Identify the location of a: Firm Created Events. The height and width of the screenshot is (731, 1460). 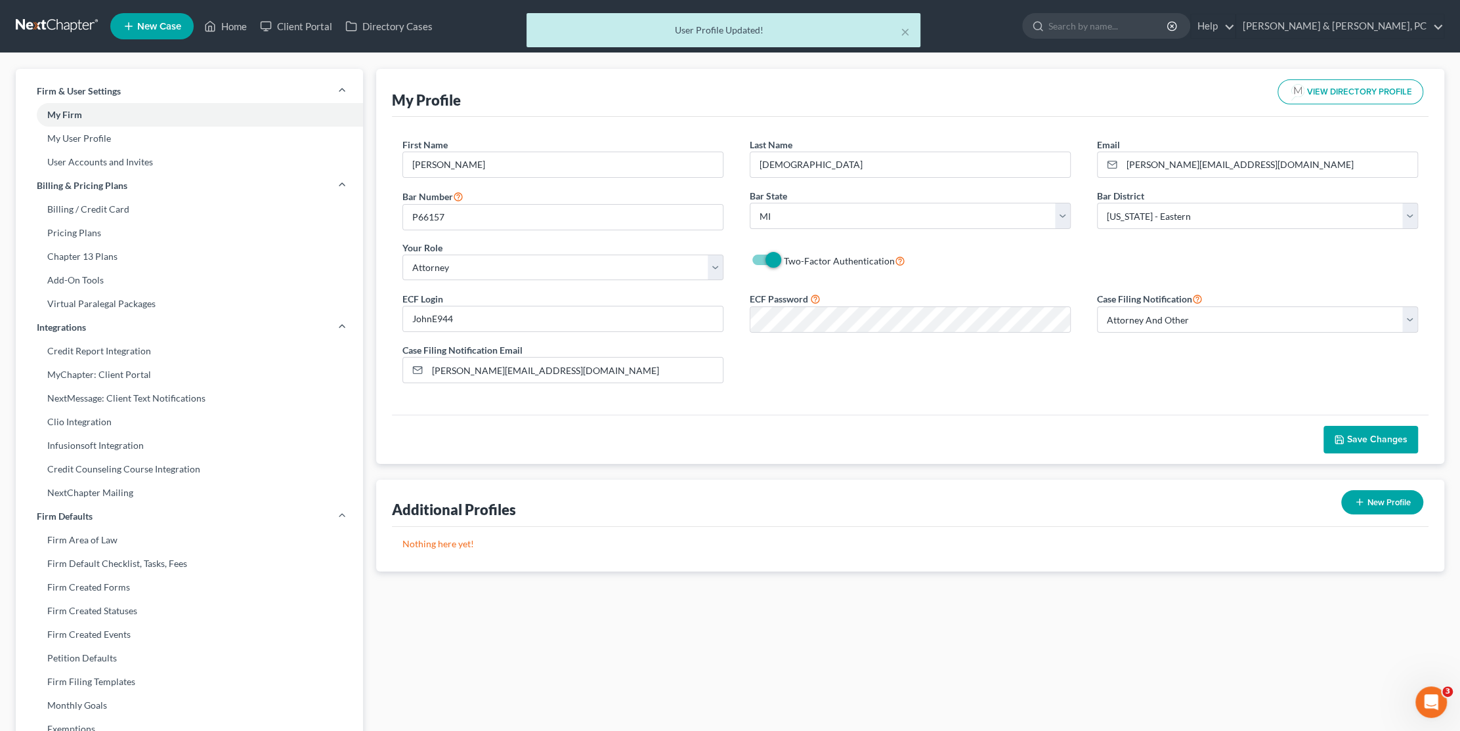
(189, 635).